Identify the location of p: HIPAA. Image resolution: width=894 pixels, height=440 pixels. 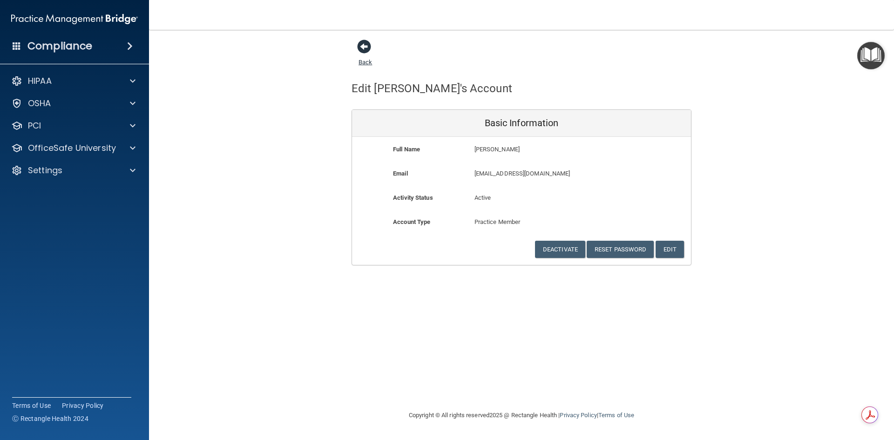
(40, 81).